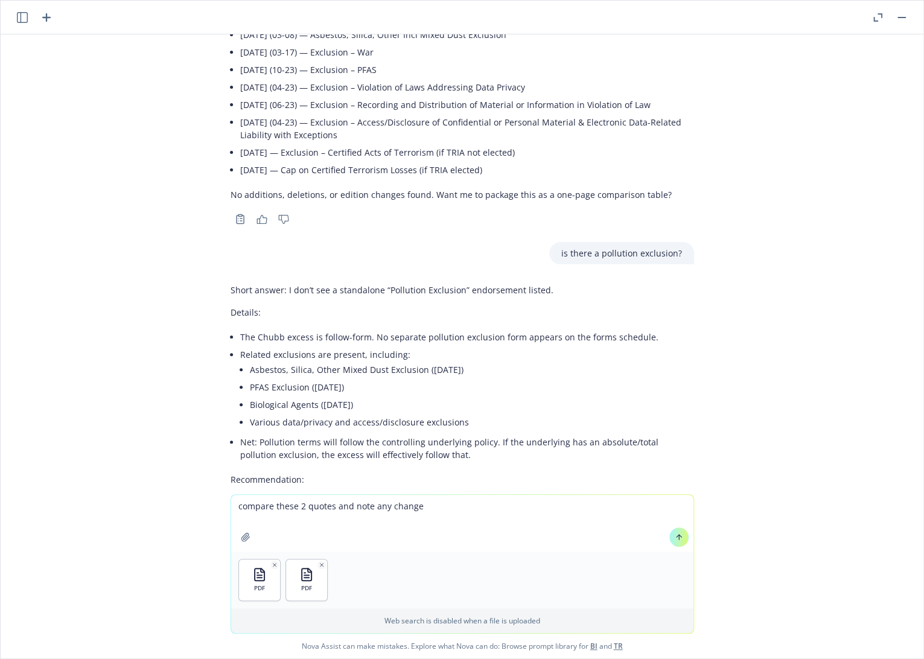  I want to click on a: BI, so click(594, 646).